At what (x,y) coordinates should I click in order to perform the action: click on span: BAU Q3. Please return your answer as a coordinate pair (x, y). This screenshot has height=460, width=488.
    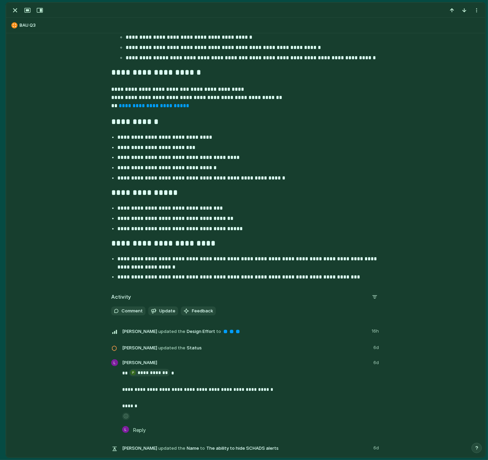
    Looking at the image, I should click on (251, 25).